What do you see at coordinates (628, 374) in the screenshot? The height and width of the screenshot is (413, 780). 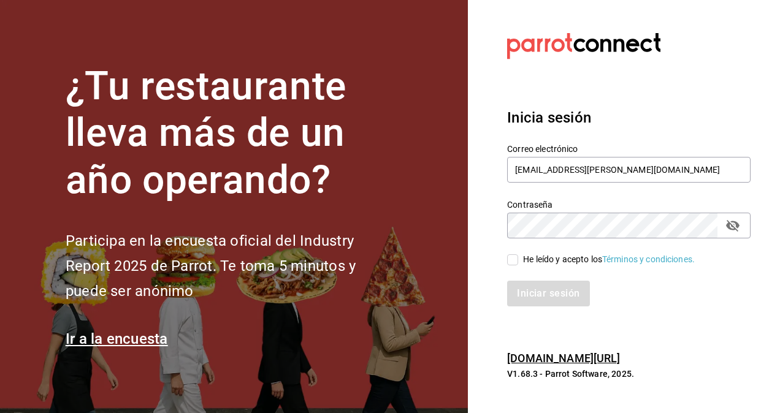 I see `p: V1.68.3 - Parrot Software, 2025.` at bounding box center [628, 374].